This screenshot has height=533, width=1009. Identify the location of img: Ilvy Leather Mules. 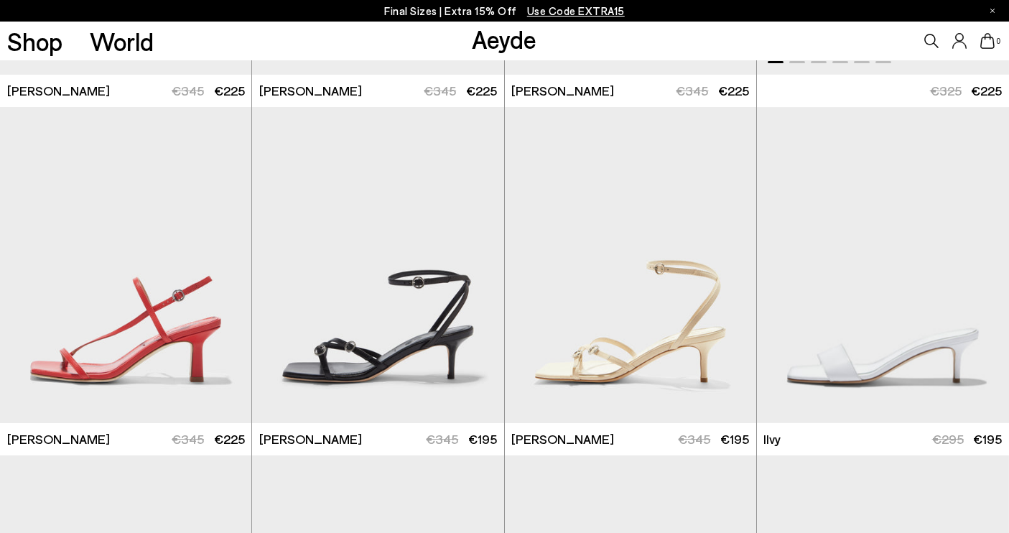
(883, 265).